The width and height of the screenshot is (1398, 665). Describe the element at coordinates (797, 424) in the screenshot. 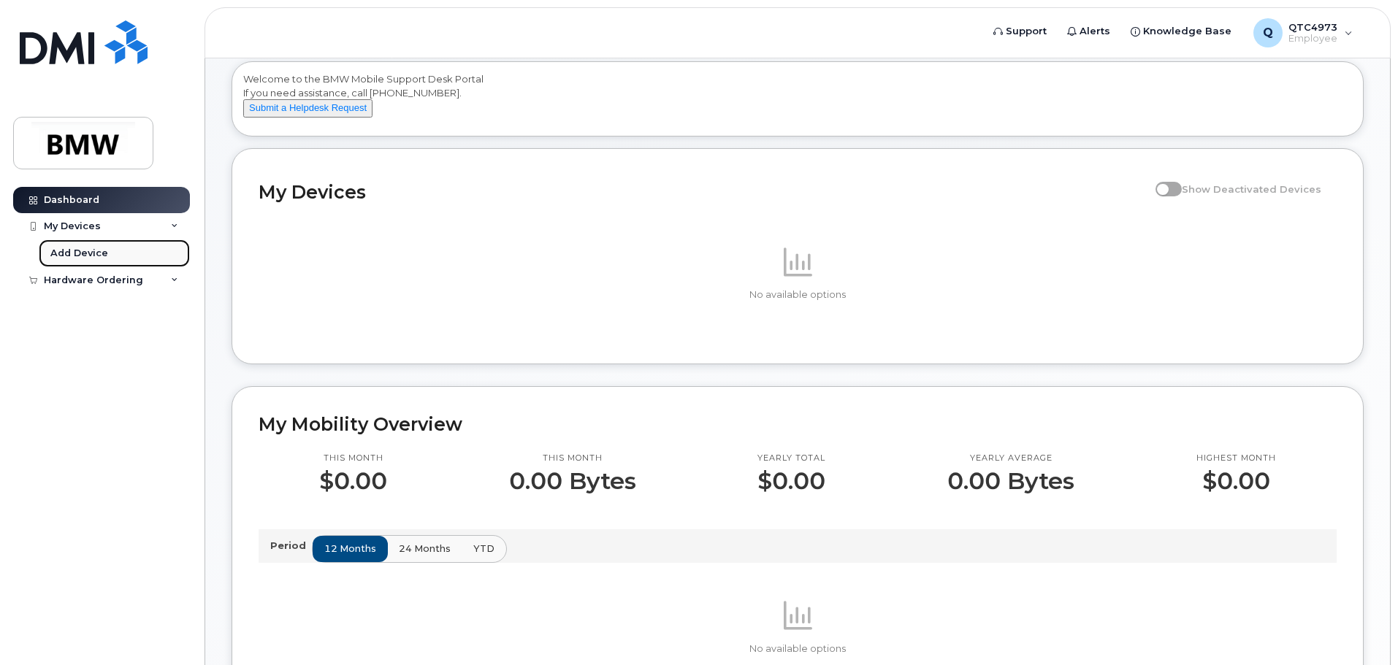

I see `h2: My Mobility Overview` at that location.